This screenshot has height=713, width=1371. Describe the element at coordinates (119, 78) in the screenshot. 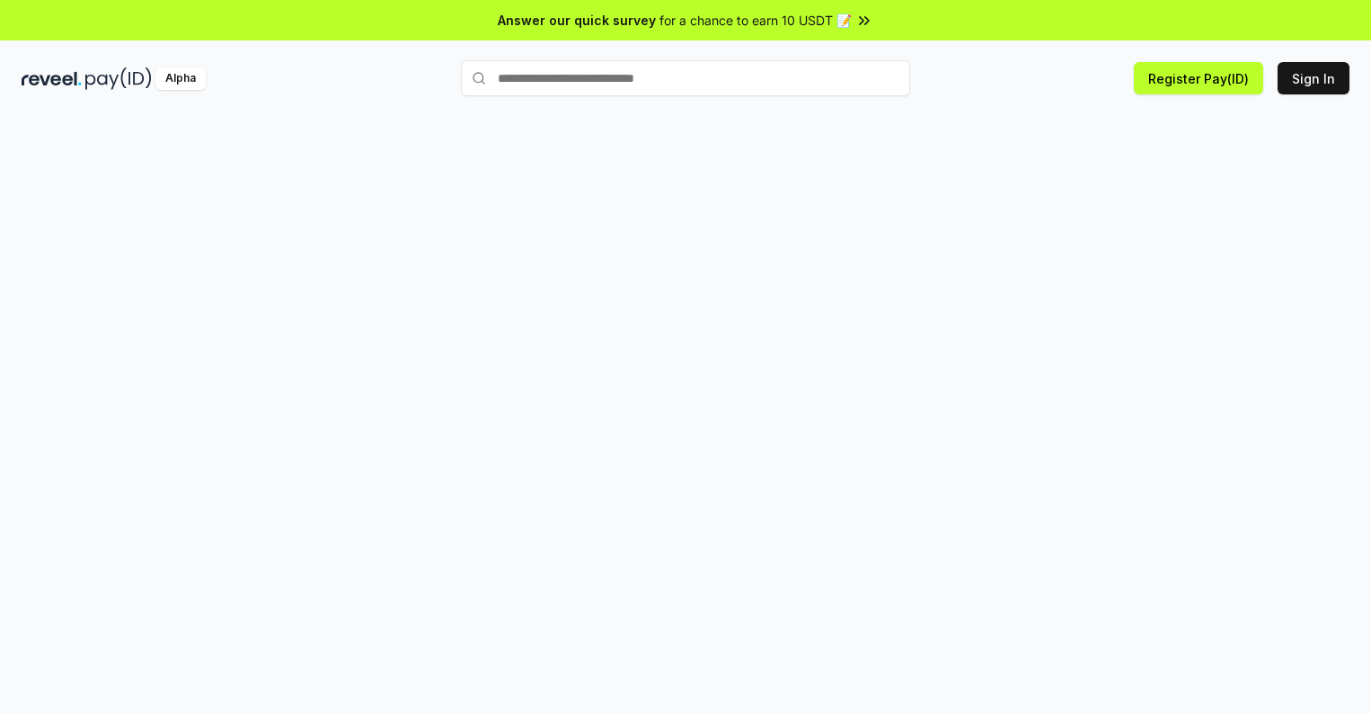

I see `img: pay_id` at that location.